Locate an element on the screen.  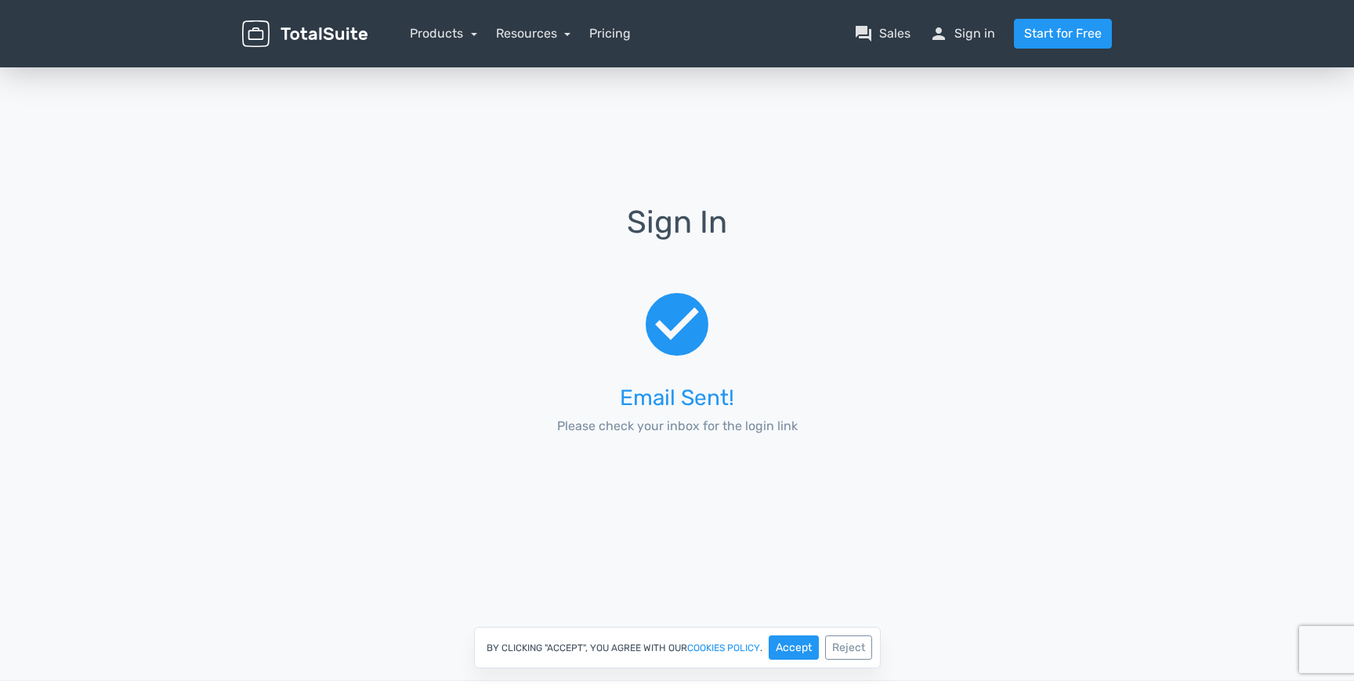
p: Please check your inbox for the login link is located at coordinates (677, 426).